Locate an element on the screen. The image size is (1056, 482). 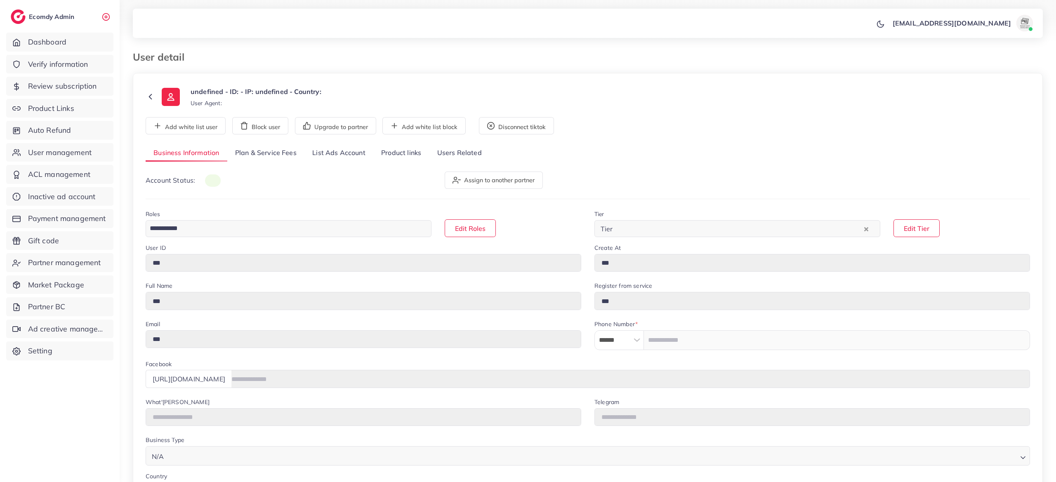
a: Users Related is located at coordinates (459, 153).